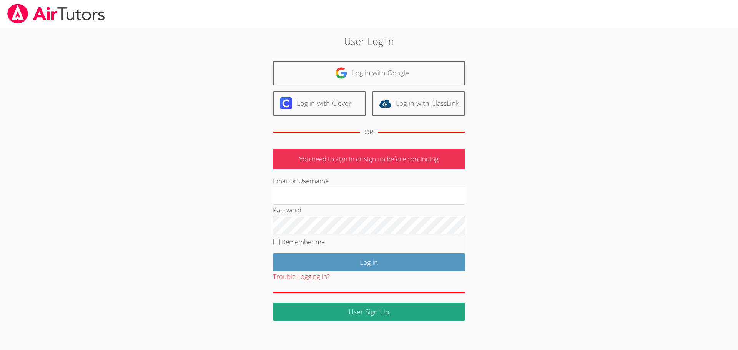 The image size is (738, 350). What do you see at coordinates (419, 103) in the screenshot?
I see `a: Log in with ClassLink` at bounding box center [419, 103].